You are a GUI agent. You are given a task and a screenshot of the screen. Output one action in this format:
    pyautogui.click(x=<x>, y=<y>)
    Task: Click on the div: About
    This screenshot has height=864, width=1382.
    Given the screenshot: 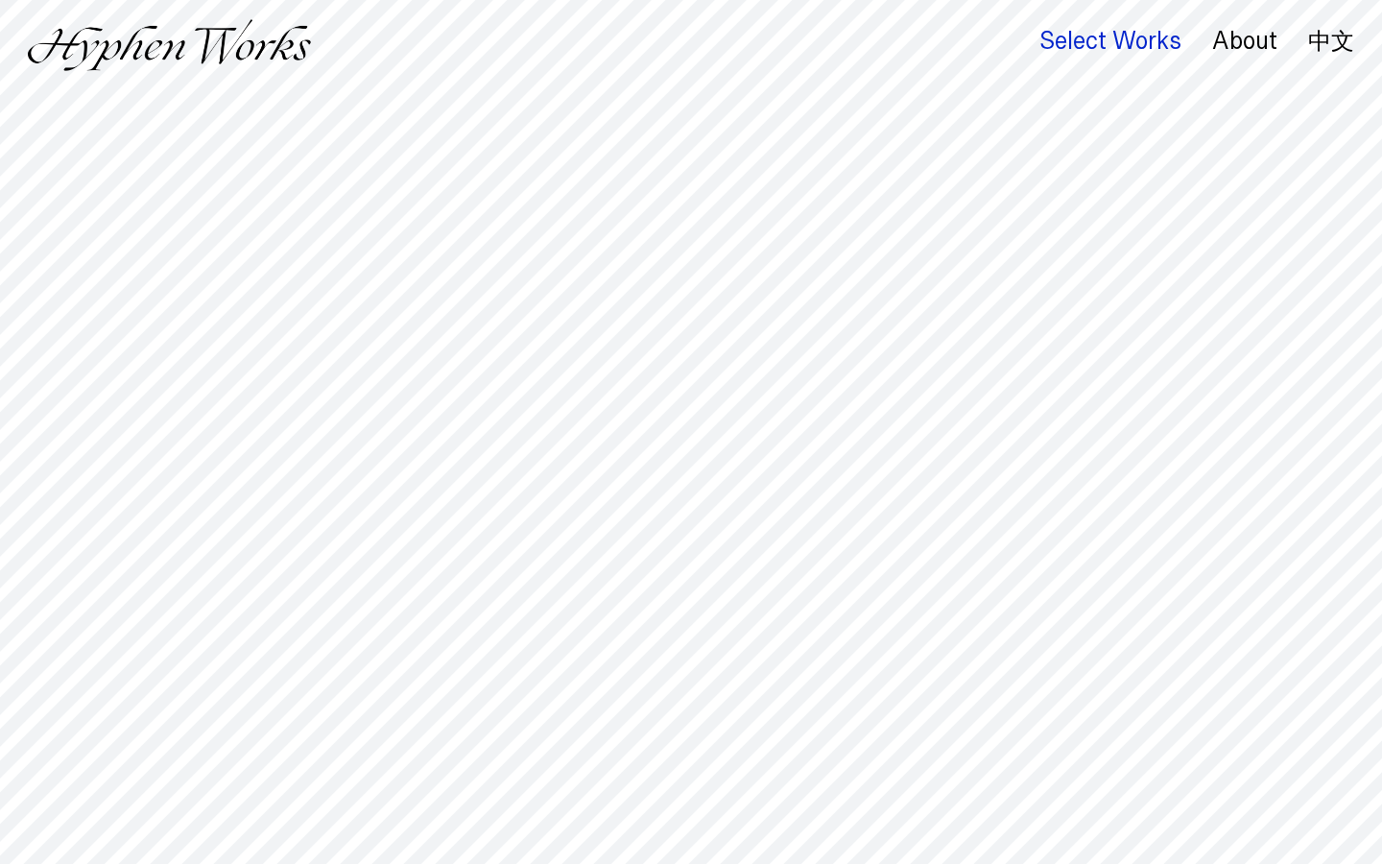 What is the action you would take?
    pyautogui.click(x=1245, y=41)
    